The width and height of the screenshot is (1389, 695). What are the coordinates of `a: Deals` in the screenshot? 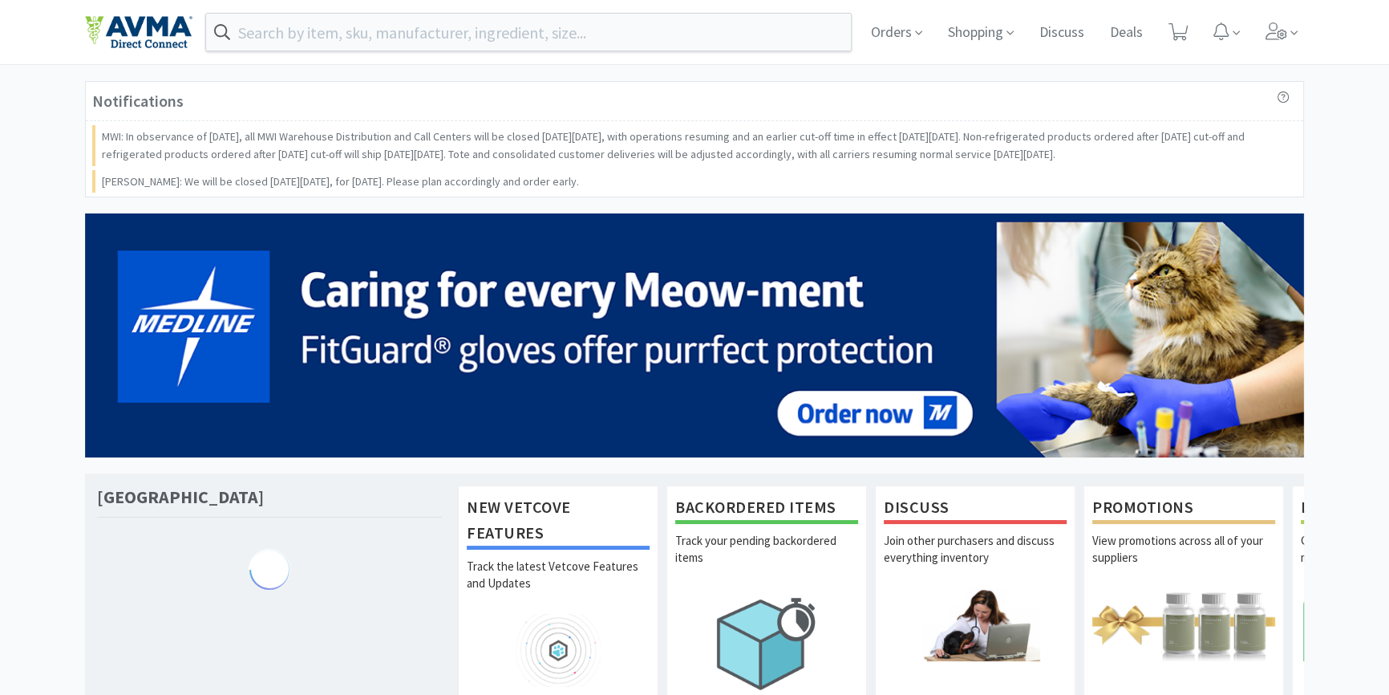 It's located at (1126, 33).